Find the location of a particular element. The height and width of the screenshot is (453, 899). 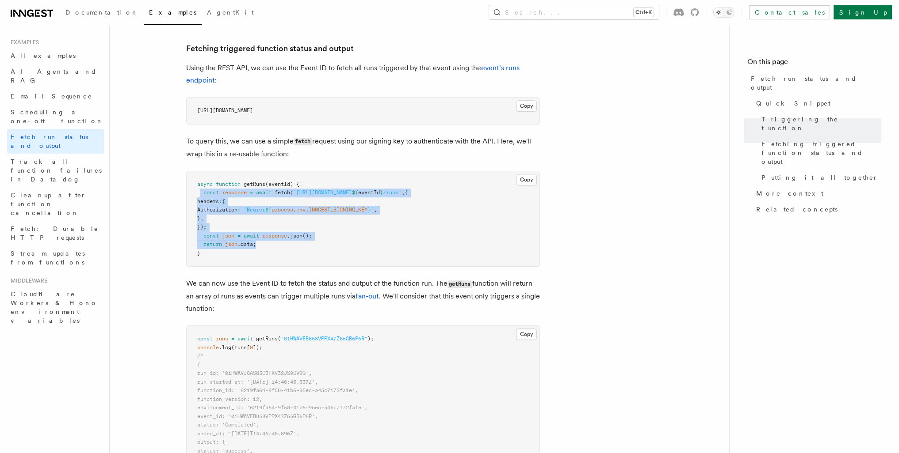

span: Stream updates from functions is located at coordinates (48, 258).